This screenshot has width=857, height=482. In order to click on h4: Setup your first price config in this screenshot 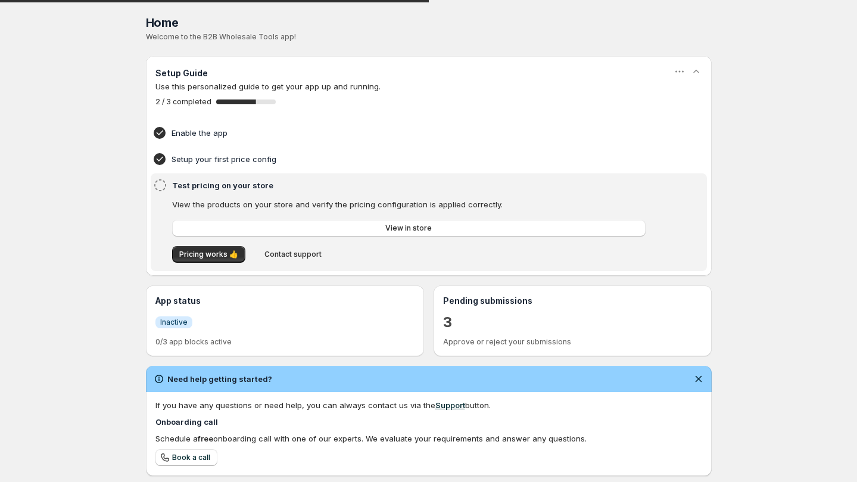, I will do `click(411, 159)`.